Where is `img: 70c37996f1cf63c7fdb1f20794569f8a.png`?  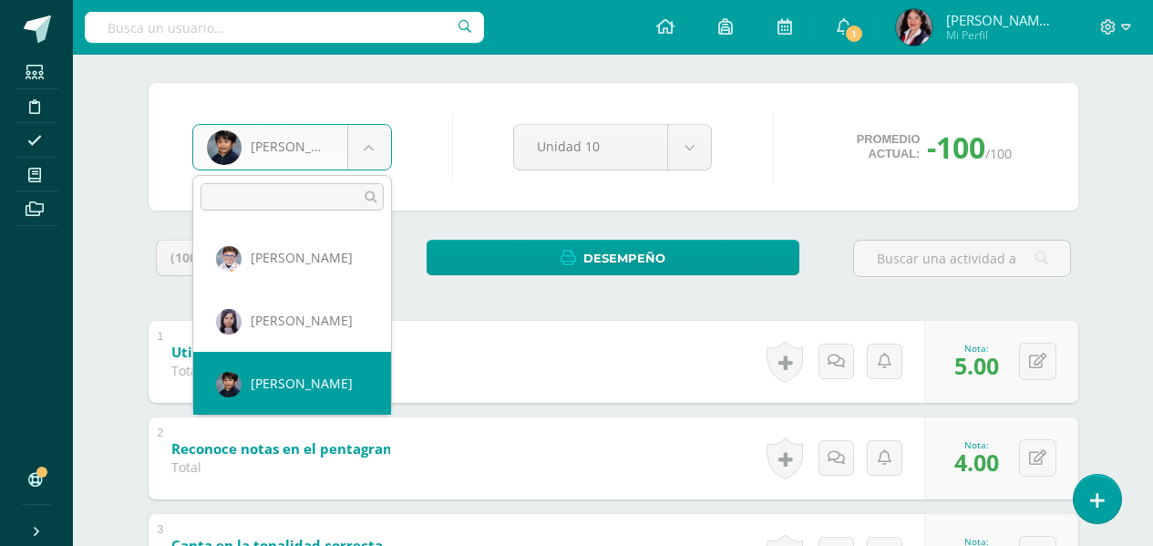 img: 70c37996f1cf63c7fdb1f20794569f8a.png is located at coordinates (229, 259).